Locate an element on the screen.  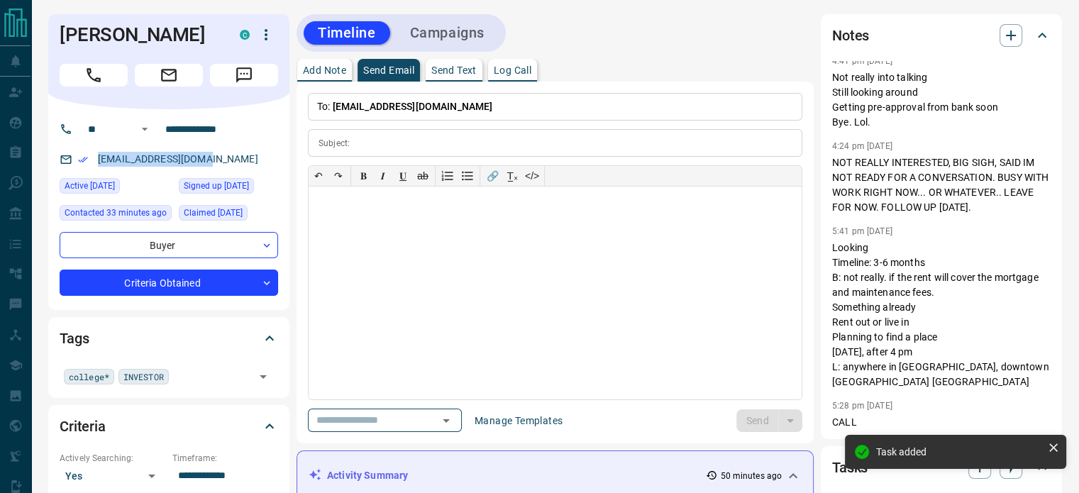
div: Buyer is located at coordinates (169, 245).